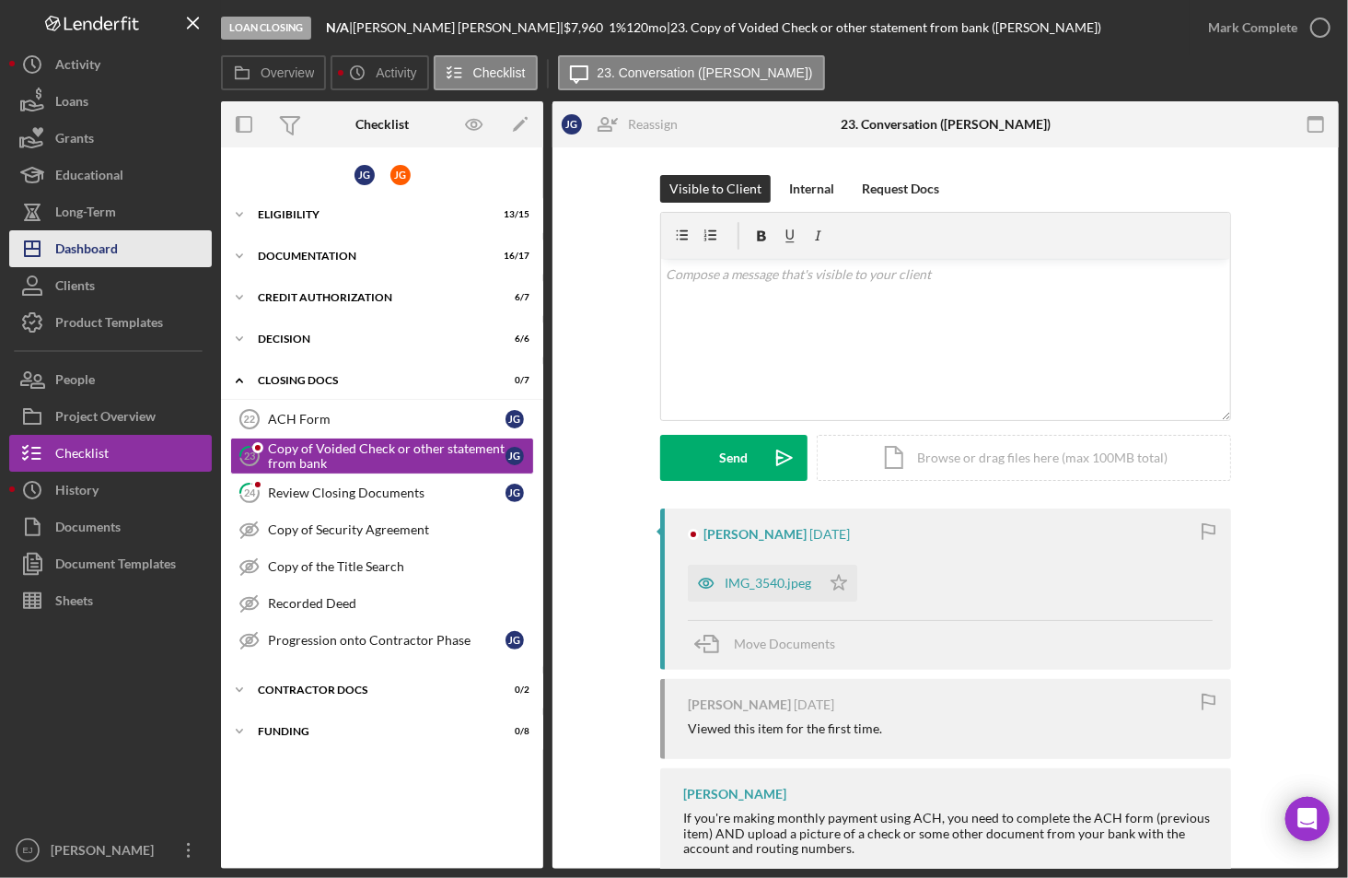 Image resolution: width=1348 pixels, height=878 pixels. I want to click on button: Overview, so click(273, 73).